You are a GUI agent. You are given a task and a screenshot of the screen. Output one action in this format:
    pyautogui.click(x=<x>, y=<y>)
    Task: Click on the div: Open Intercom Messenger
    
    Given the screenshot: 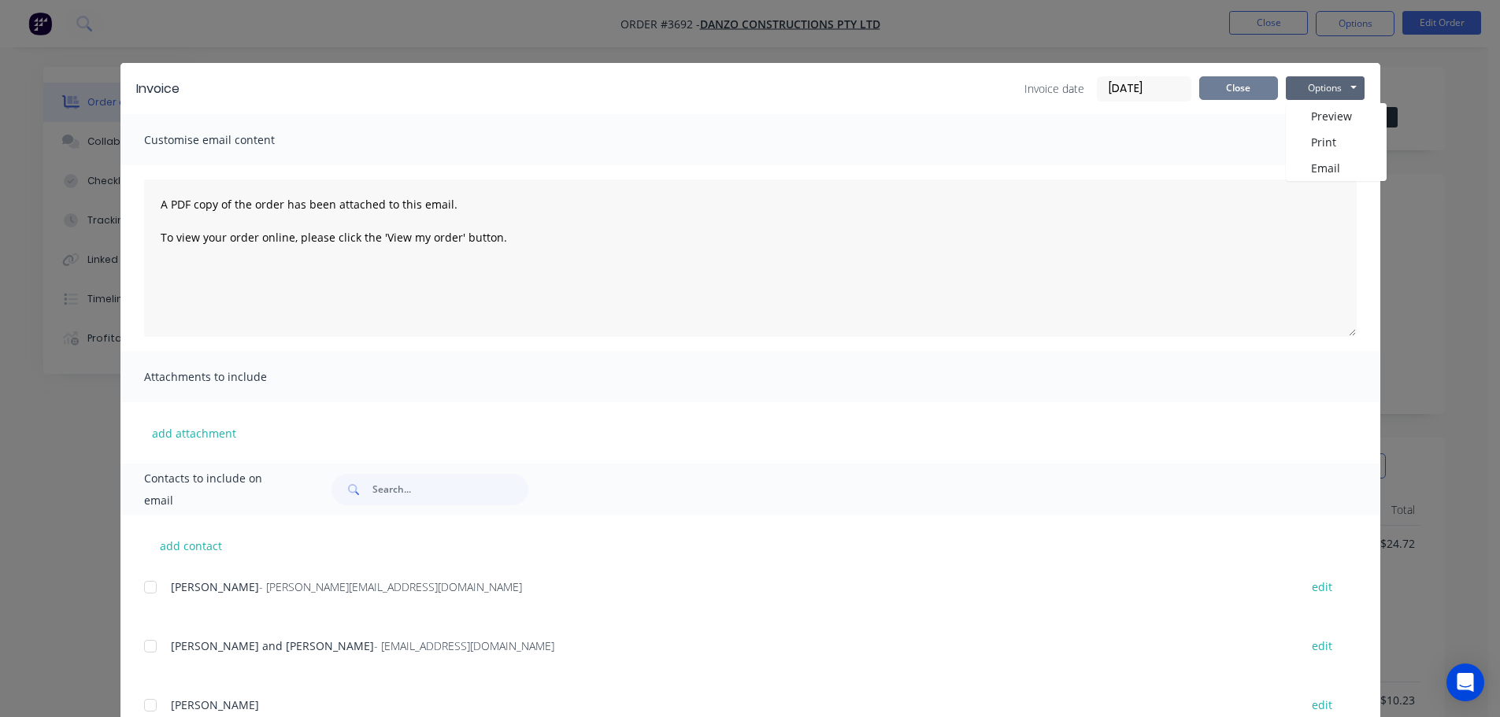 What is the action you would take?
    pyautogui.click(x=1465, y=682)
    